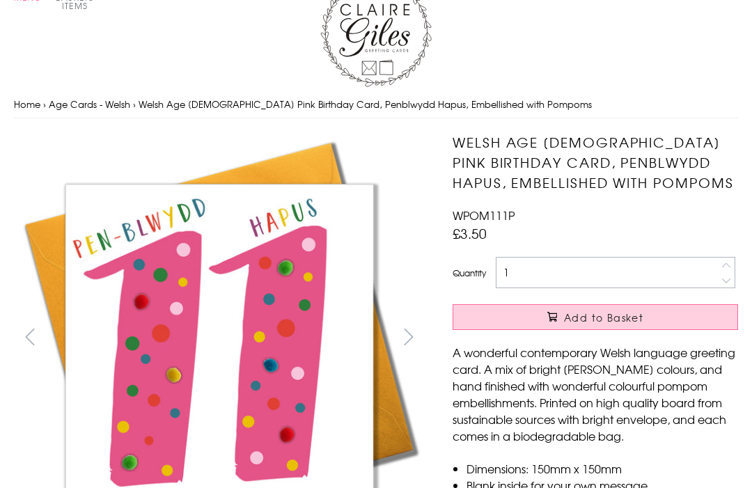 The image size is (752, 488). What do you see at coordinates (409, 338) in the screenshot?
I see `button: next` at bounding box center [409, 338].